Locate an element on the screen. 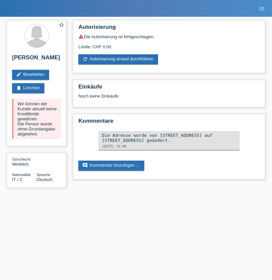 This screenshot has width=272, height=280. h2: Autorisierung is located at coordinates (169, 29).